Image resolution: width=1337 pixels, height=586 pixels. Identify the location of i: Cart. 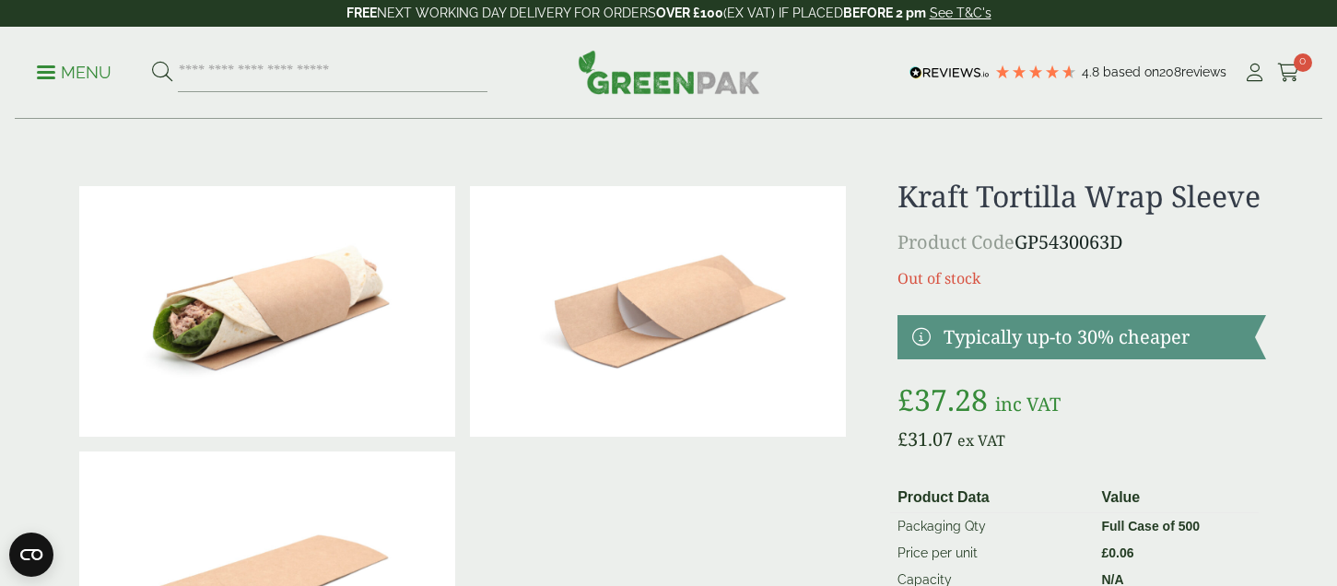
(1289, 73).